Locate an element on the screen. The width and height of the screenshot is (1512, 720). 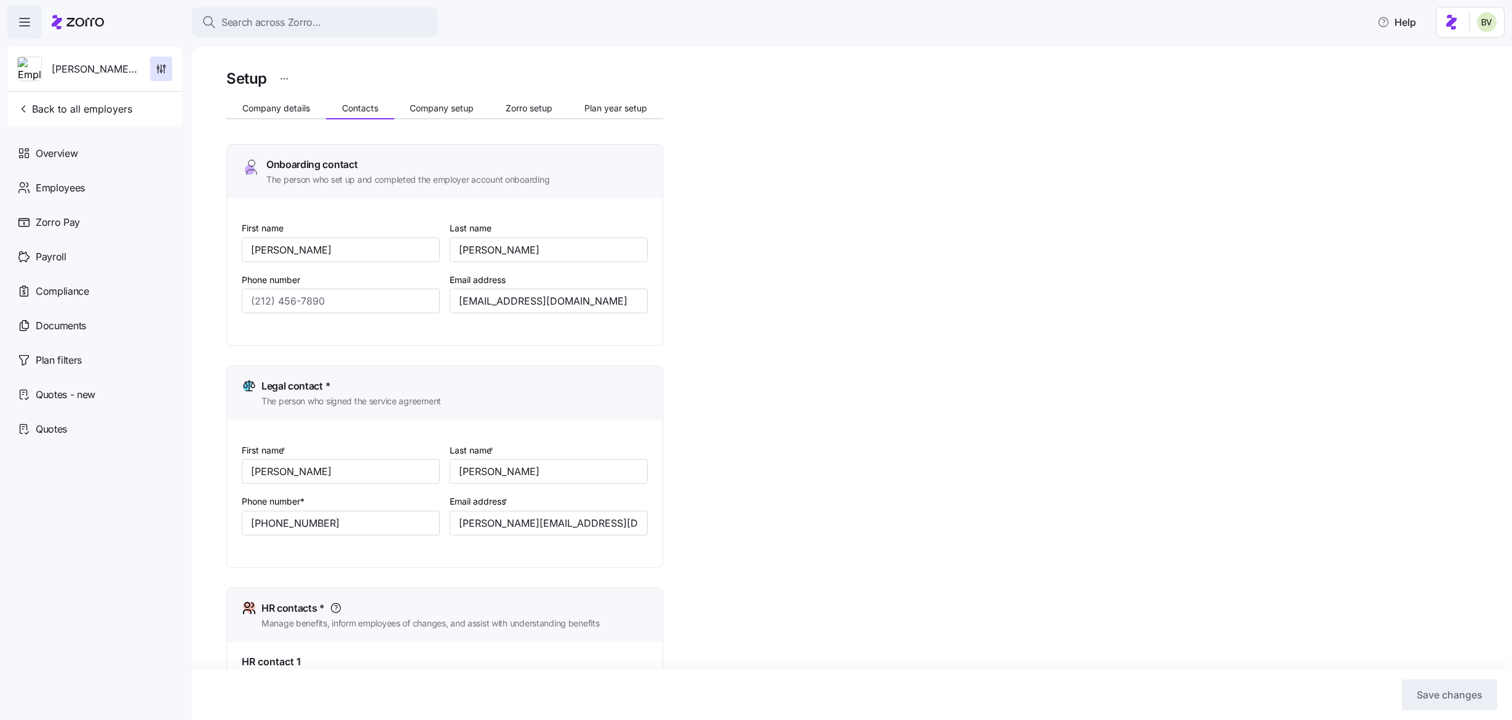
a: Documents is located at coordinates (95, 325).